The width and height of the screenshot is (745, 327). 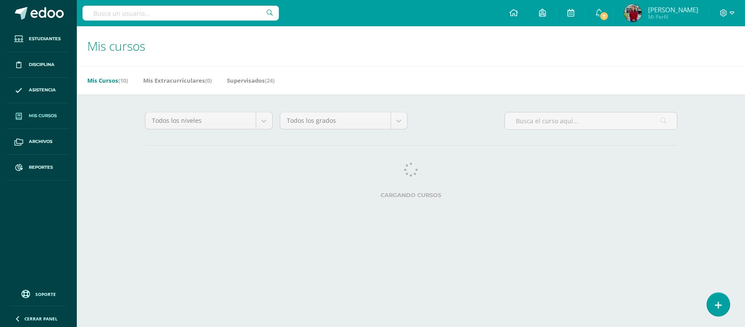 What do you see at coordinates (45, 294) in the screenshot?
I see `span: Soporte` at bounding box center [45, 294].